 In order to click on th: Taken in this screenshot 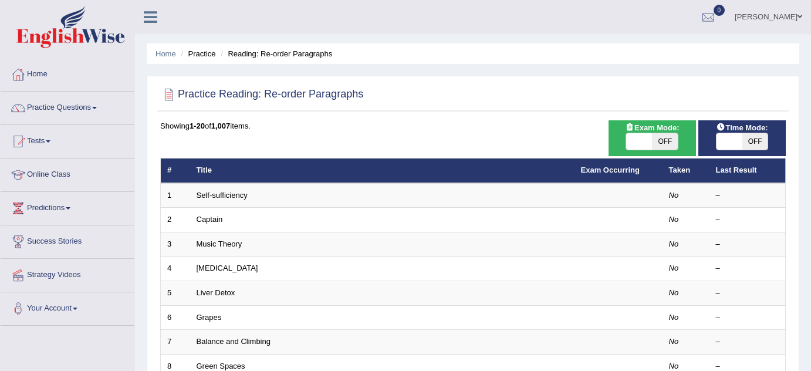, I will do `click(686, 171)`.